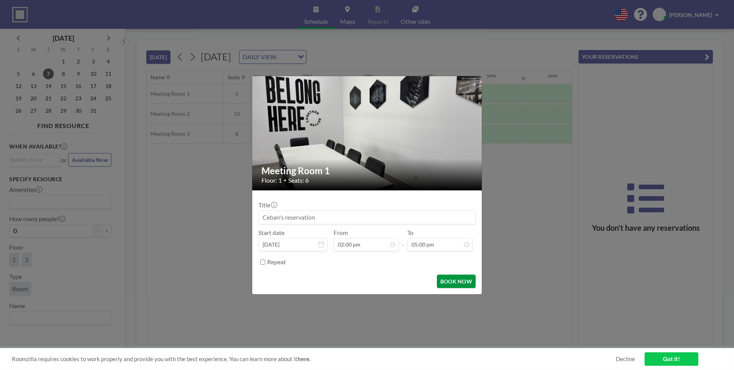 Image resolution: width=734 pixels, height=370 pixels. I want to click on span: Floor: 1, so click(272, 180).